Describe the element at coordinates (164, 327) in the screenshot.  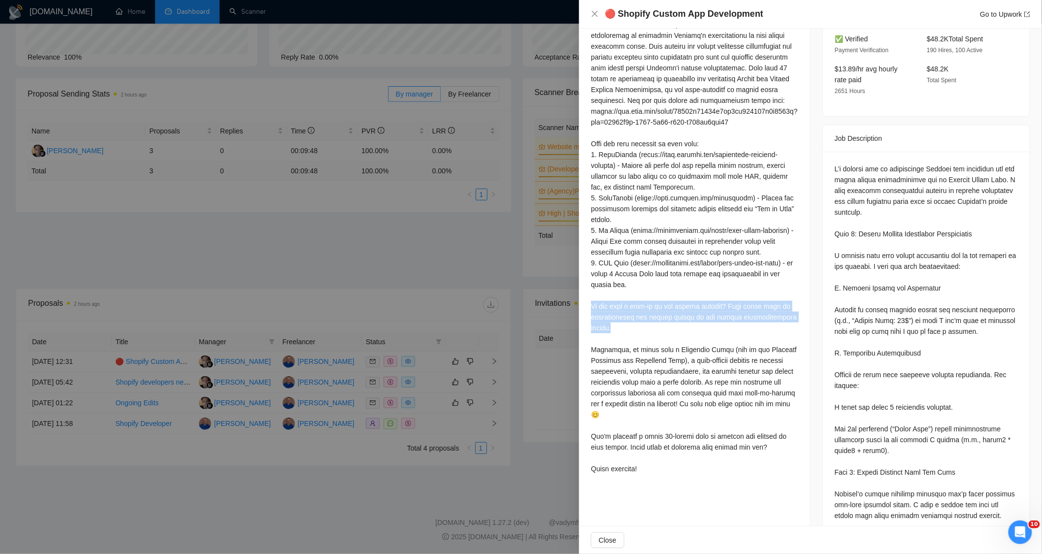
I see `button: Помощь` at that location.